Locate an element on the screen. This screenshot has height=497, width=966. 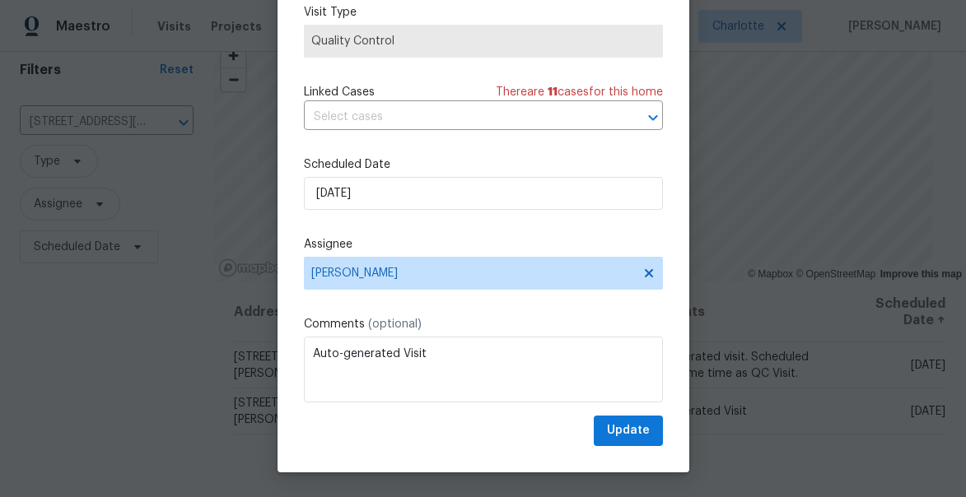
button: Open is located at coordinates (653, 118).